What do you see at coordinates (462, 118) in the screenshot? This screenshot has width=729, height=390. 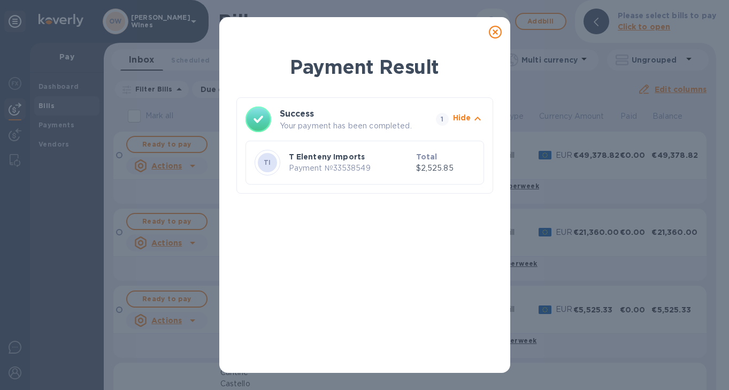 I see `p: Hide` at bounding box center [462, 118].